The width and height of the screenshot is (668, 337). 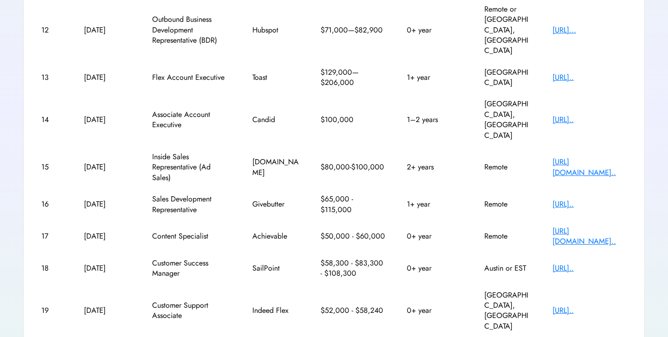 What do you see at coordinates (52, 167) in the screenshot?
I see `div: 15` at bounding box center [52, 167].